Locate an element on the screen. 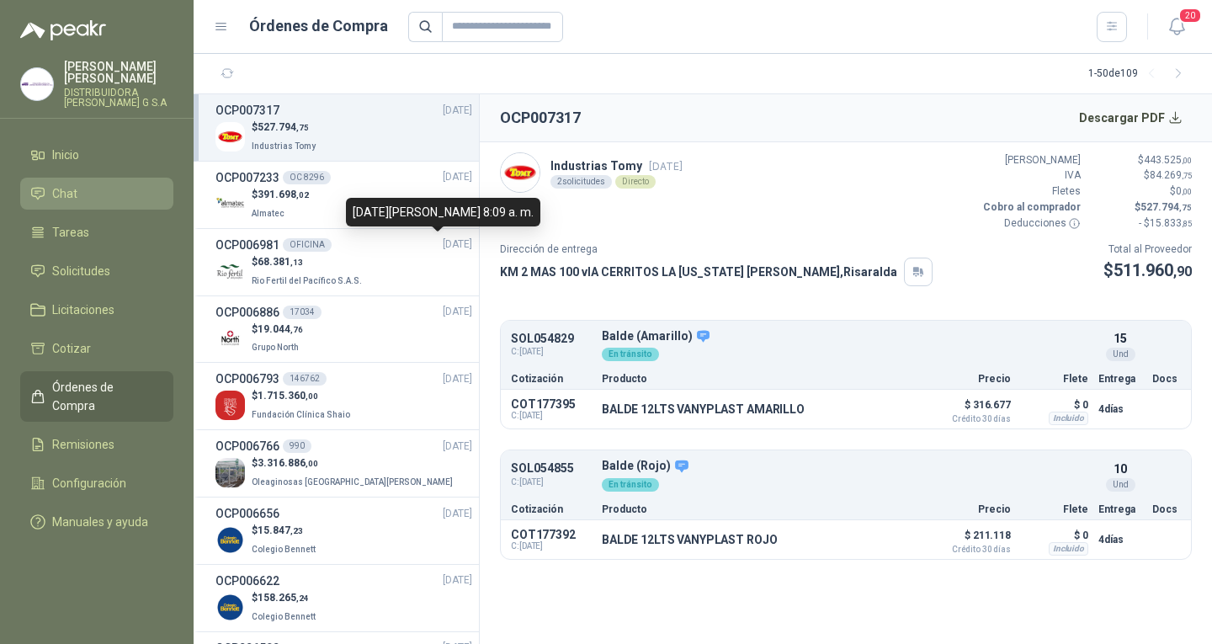 This screenshot has height=644, width=1212. p: Cobro al comprador is located at coordinates (1030, 207).